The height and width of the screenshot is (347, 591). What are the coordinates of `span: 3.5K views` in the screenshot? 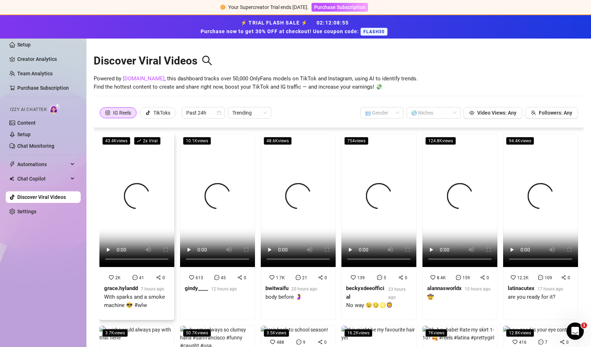 It's located at (276, 333).